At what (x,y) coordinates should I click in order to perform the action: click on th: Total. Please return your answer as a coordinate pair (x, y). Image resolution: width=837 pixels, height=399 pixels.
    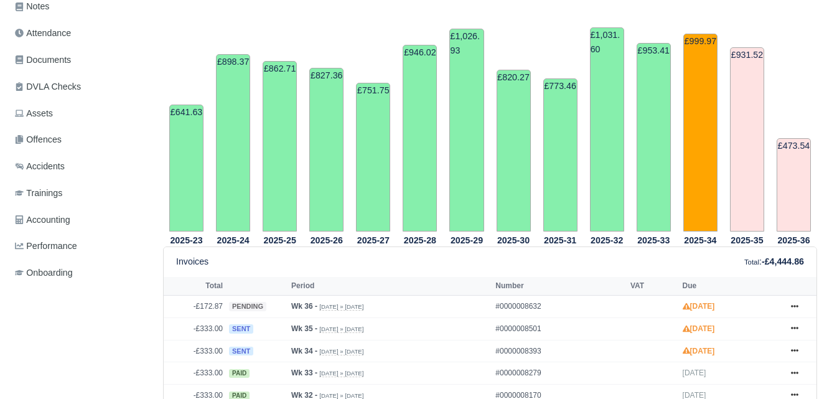
    Looking at the image, I should click on (195, 286).